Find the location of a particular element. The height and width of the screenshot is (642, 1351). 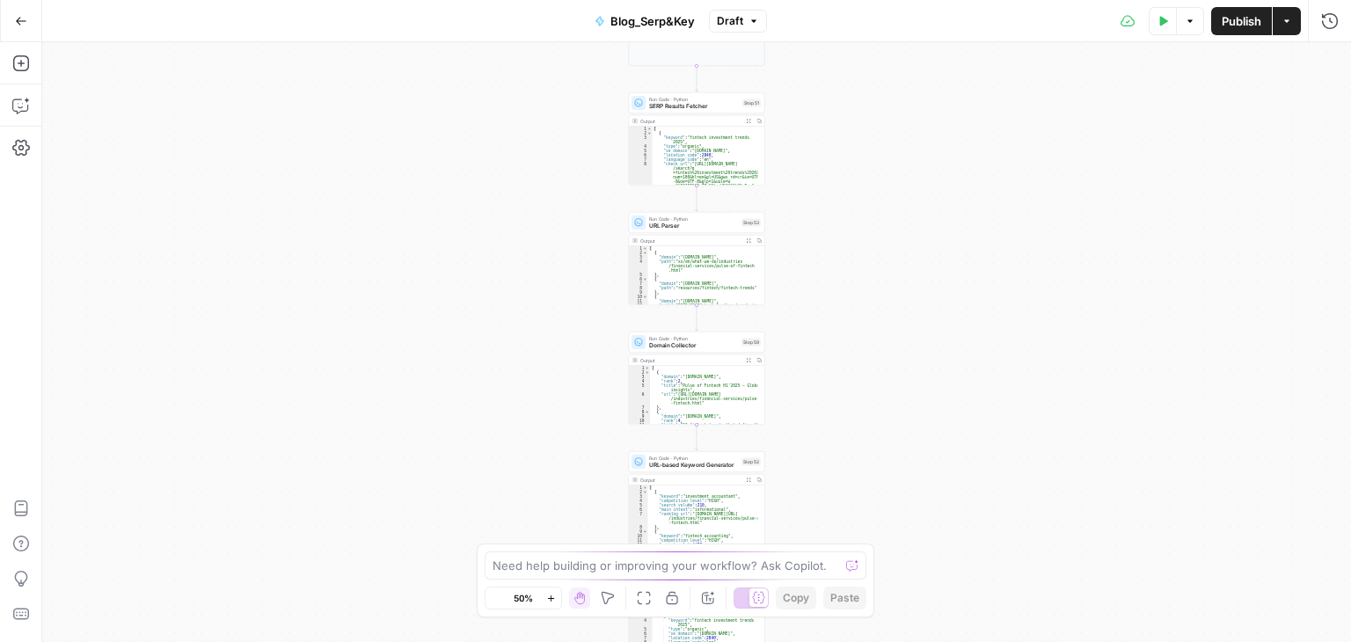

span: Toggle code folding, rows 2 through 7 is located at coordinates (647, 372).